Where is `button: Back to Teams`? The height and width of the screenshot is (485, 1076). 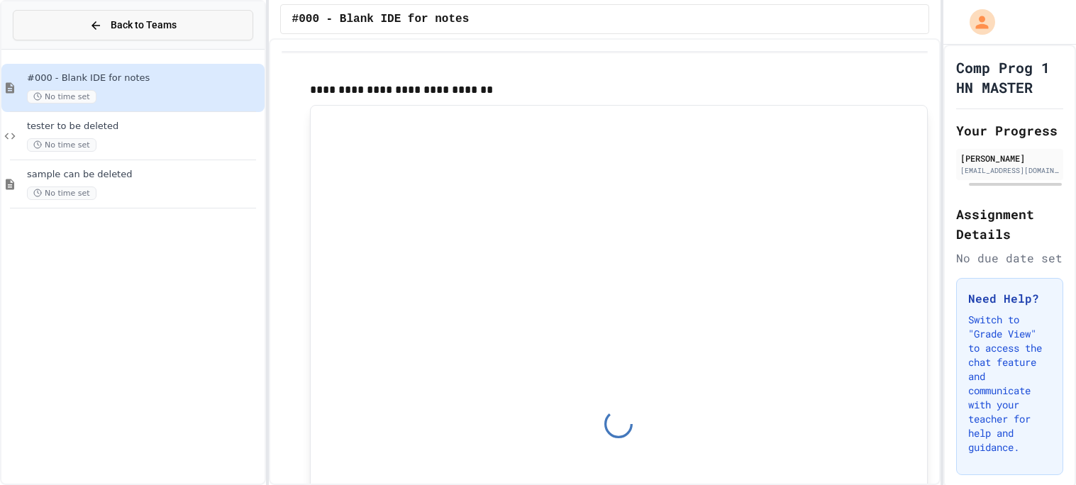 button: Back to Teams is located at coordinates (133, 25).